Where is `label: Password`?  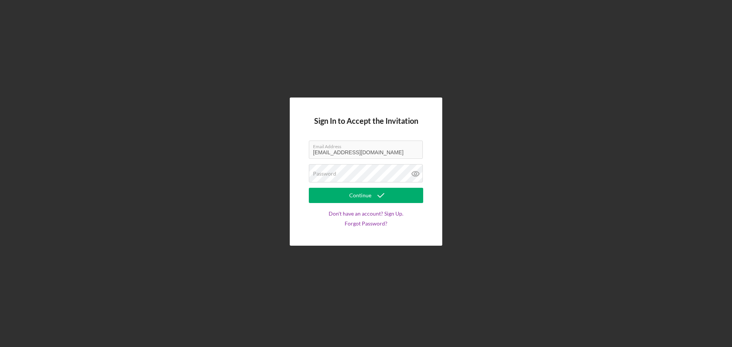
label: Password is located at coordinates (324, 174).